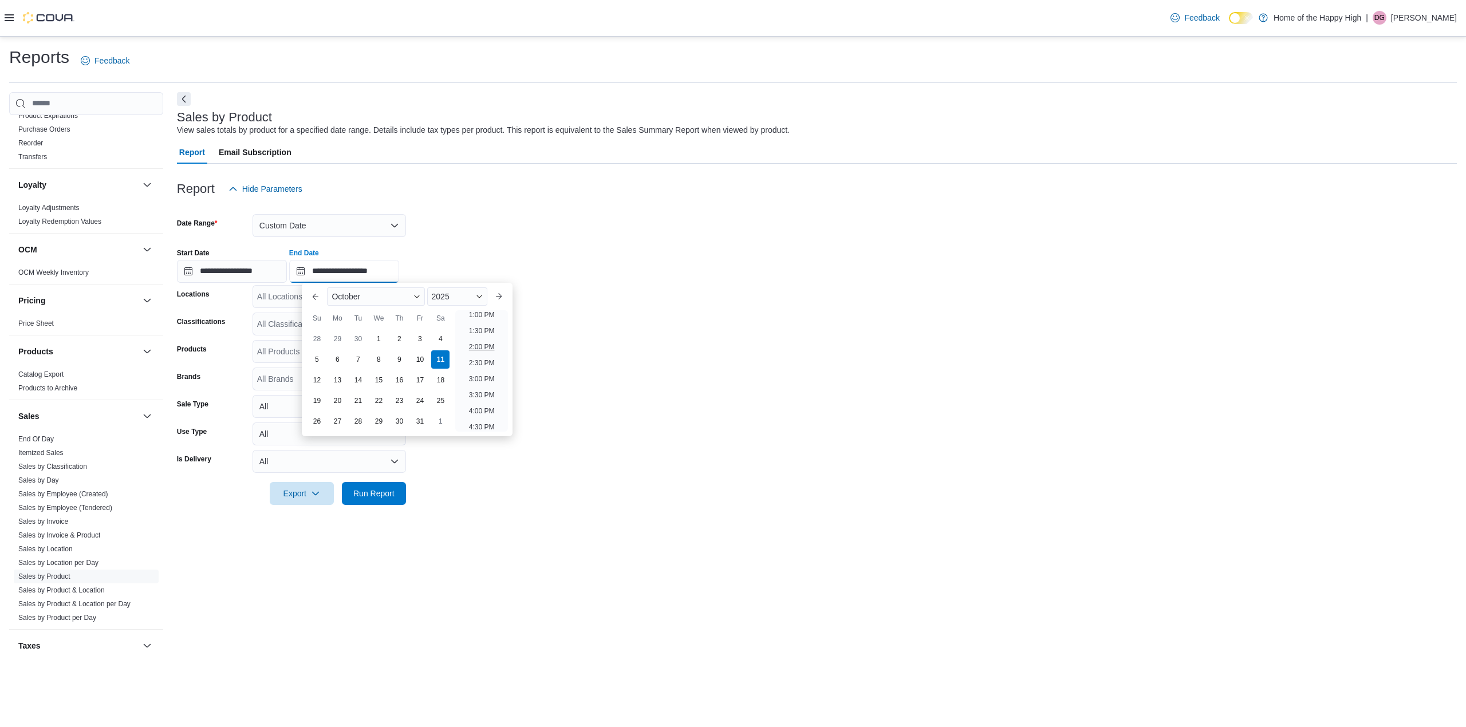  Describe the element at coordinates (74, 604) in the screenshot. I see `a: Sales by Product & Location per Day` at that location.